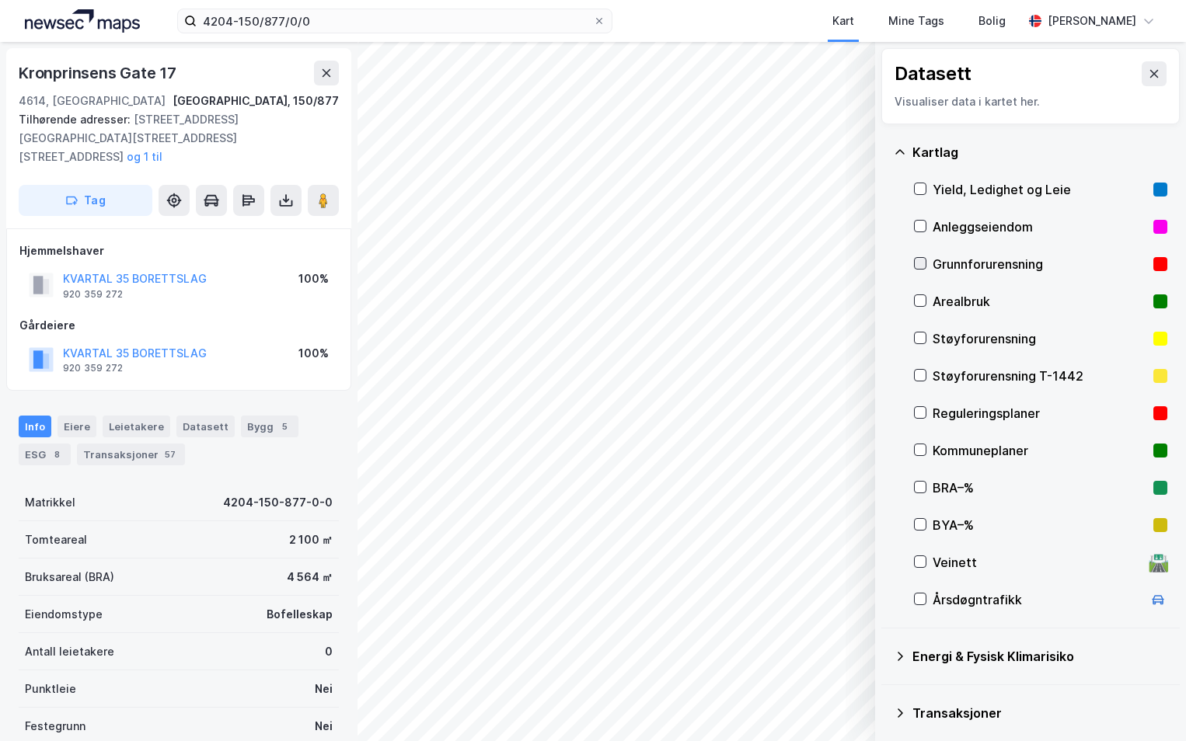 This screenshot has height=741, width=1186. What do you see at coordinates (1040, 525) in the screenshot?
I see `div: BYA–%` at bounding box center [1040, 525].